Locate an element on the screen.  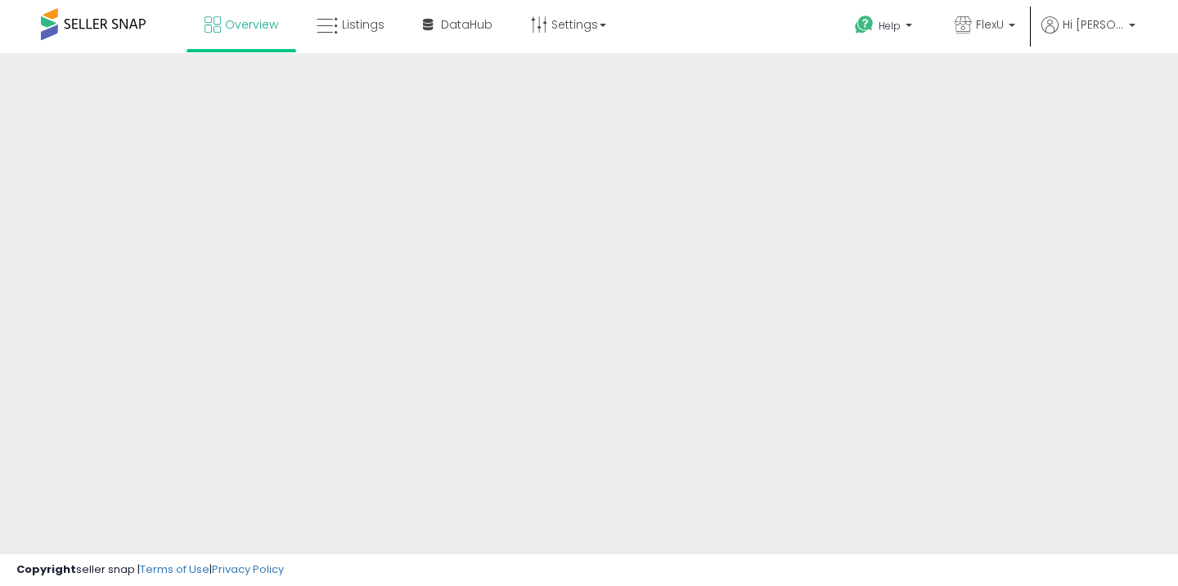
i: Get Help is located at coordinates (864, 25).